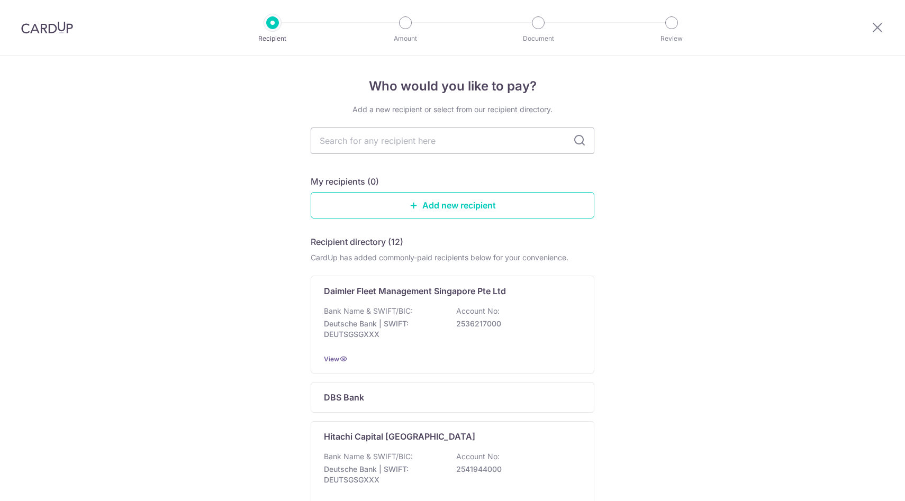  What do you see at coordinates (452, 258) in the screenshot?
I see `div: CardUp has added commonly-paid recipients below for your convenience.` at bounding box center [452, 258].